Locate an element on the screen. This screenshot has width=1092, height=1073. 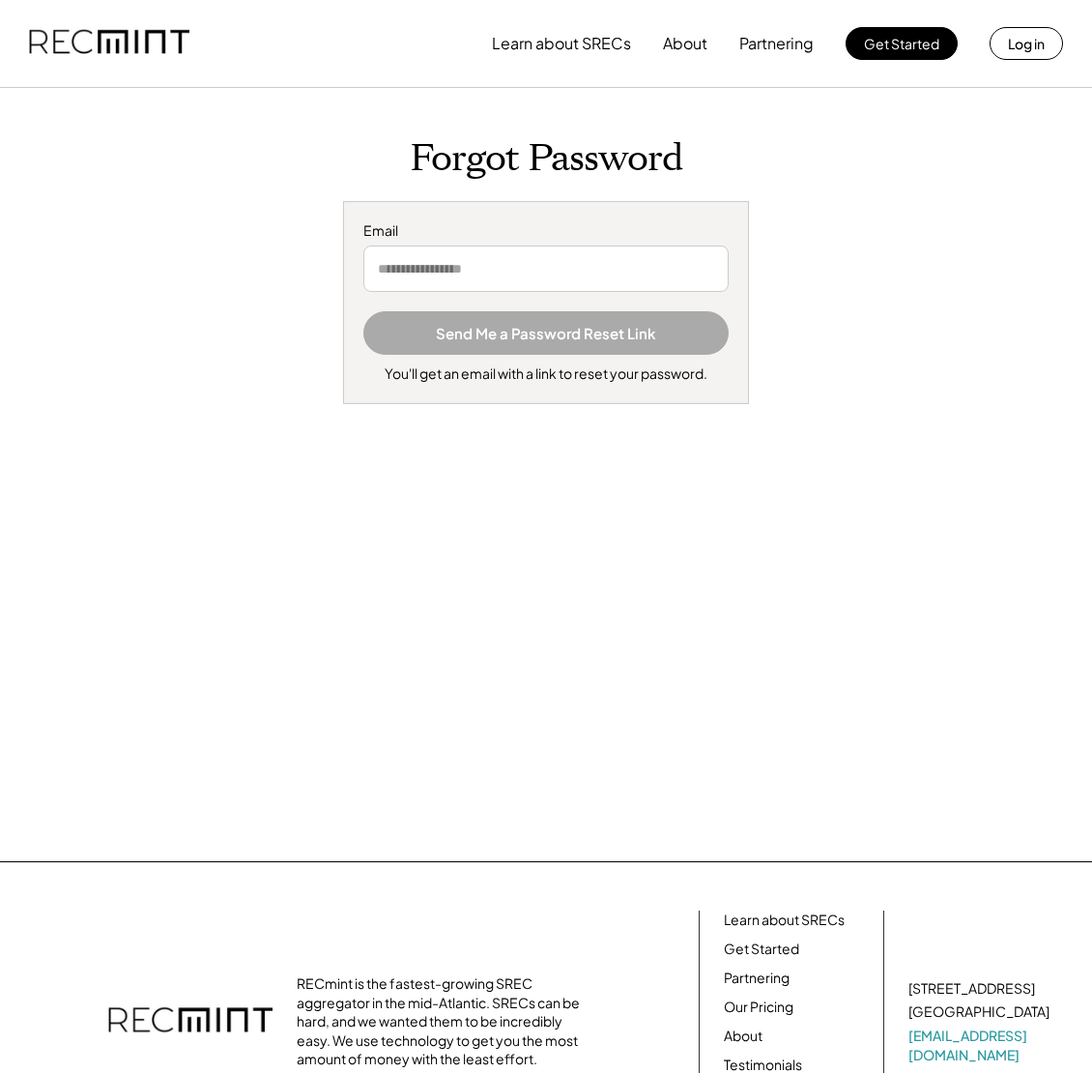
button: Learn about SRECs is located at coordinates (561, 43).